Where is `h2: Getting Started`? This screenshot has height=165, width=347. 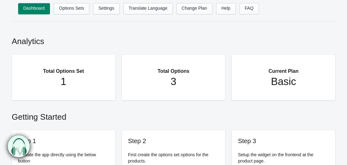 h2: Getting Started is located at coordinates (174, 115).